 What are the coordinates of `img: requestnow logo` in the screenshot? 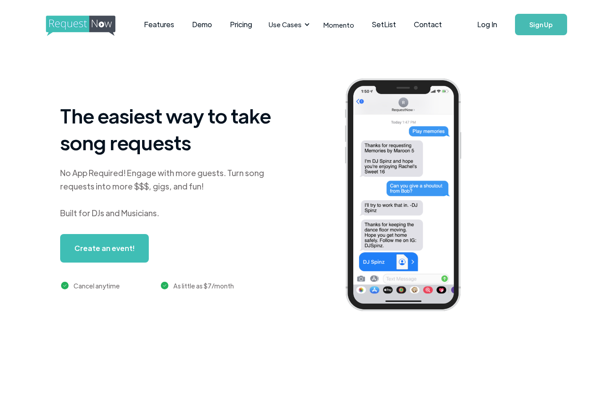 It's located at (89, 26).